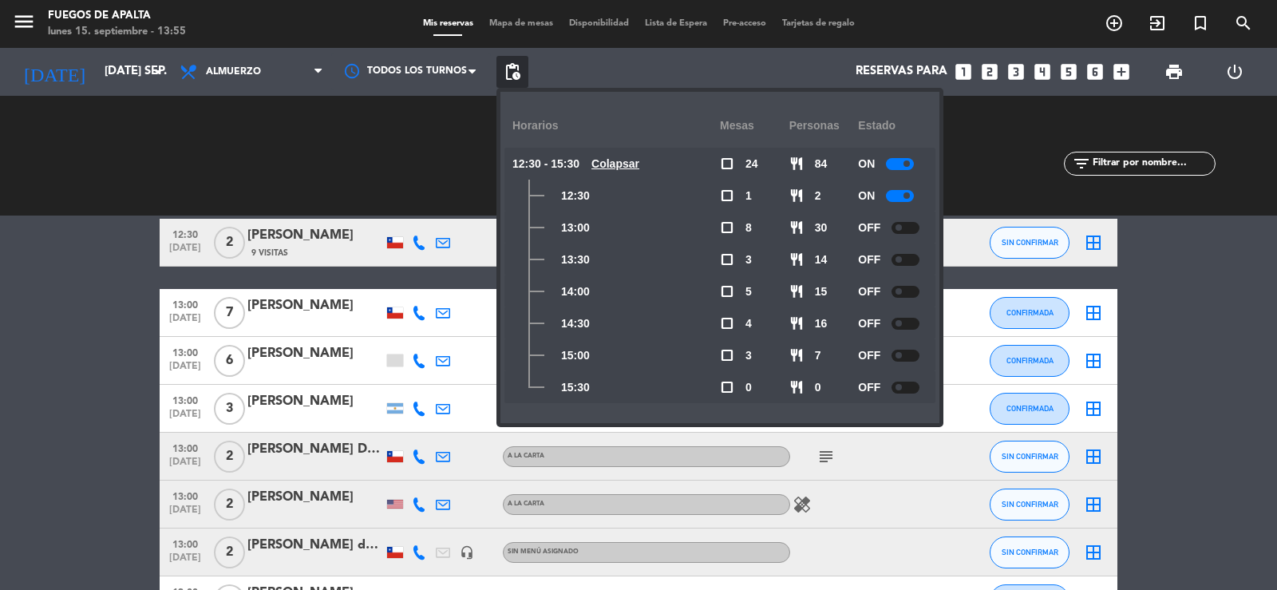  What do you see at coordinates (576, 387) in the screenshot?
I see `span: 15:30` at bounding box center [576, 387].